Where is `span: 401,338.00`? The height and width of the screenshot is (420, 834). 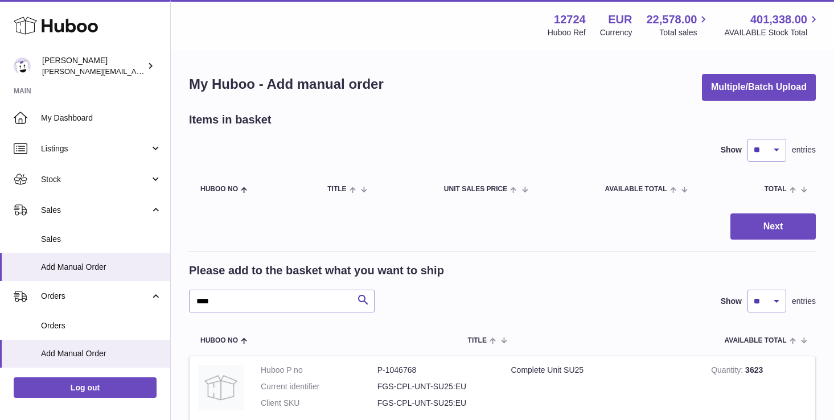
span: 401,338.00 is located at coordinates (779, 19).